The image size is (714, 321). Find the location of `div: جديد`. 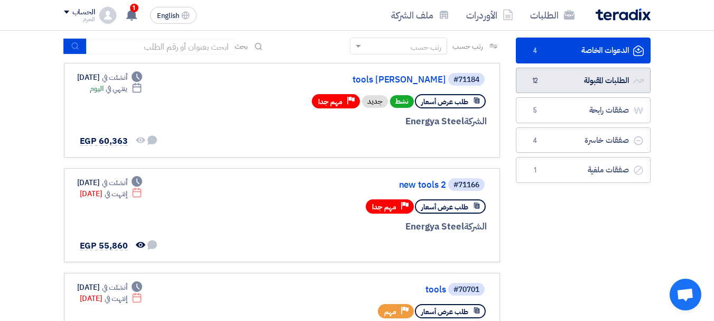

div: جديد is located at coordinates (375, 101).